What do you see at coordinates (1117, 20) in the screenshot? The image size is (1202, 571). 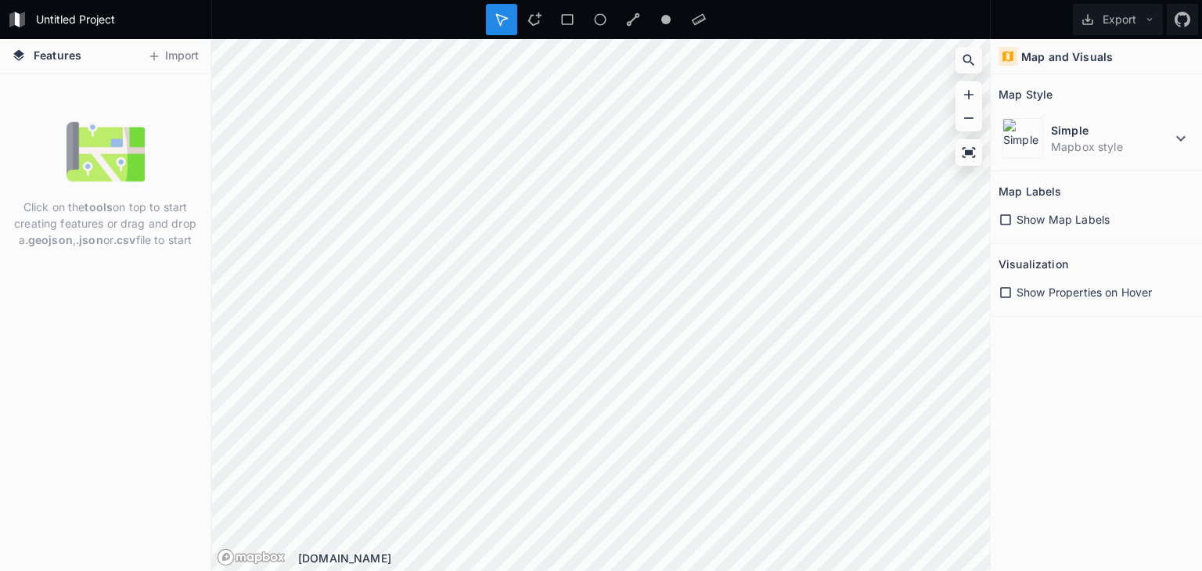 I see `button: Export` at bounding box center [1117, 20].